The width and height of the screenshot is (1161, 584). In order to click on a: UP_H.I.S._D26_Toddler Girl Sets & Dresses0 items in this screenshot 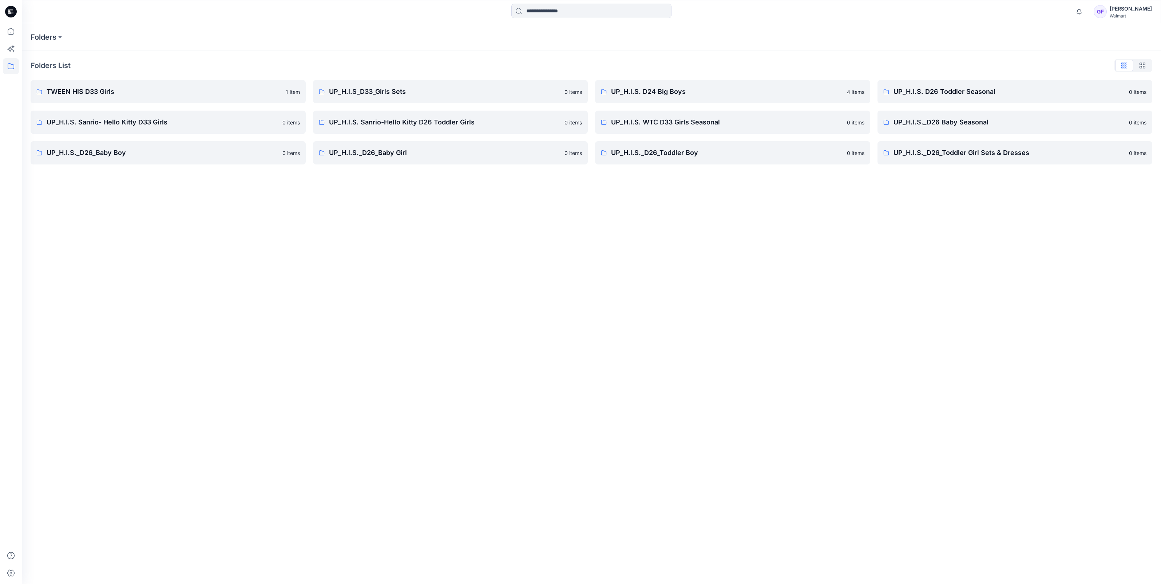, I will do `click(1015, 153)`.